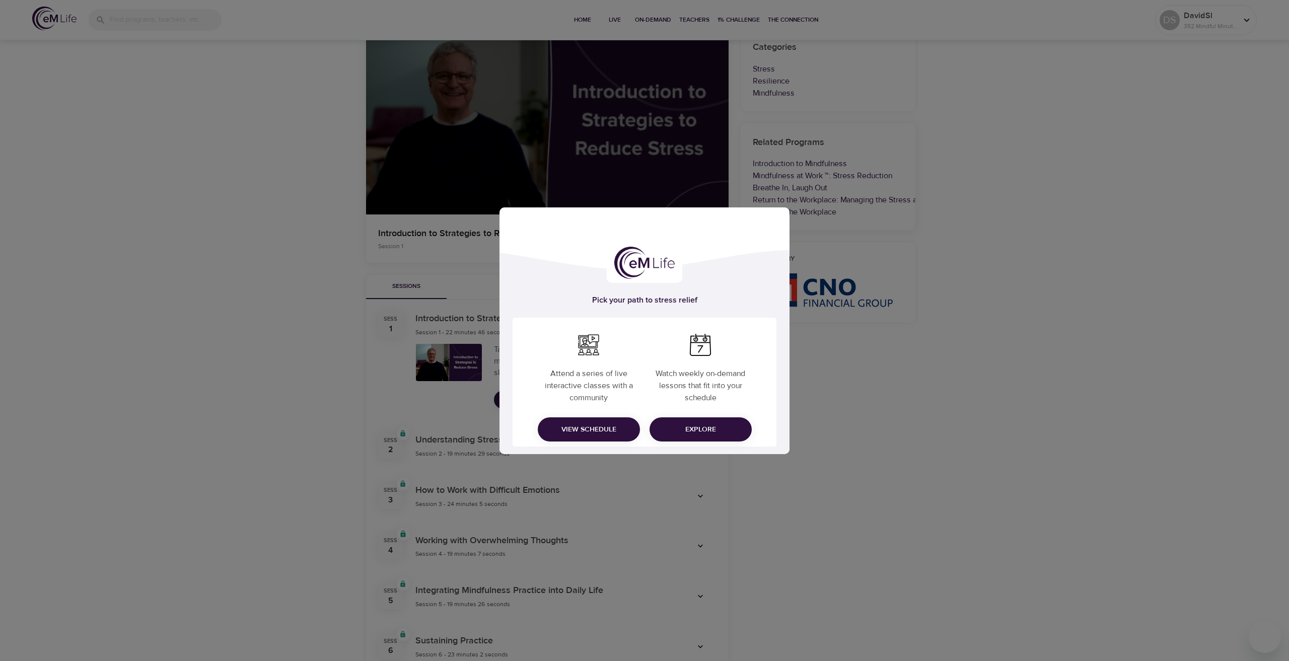  Describe the element at coordinates (645, 263) in the screenshot. I see `img: logo` at that location.